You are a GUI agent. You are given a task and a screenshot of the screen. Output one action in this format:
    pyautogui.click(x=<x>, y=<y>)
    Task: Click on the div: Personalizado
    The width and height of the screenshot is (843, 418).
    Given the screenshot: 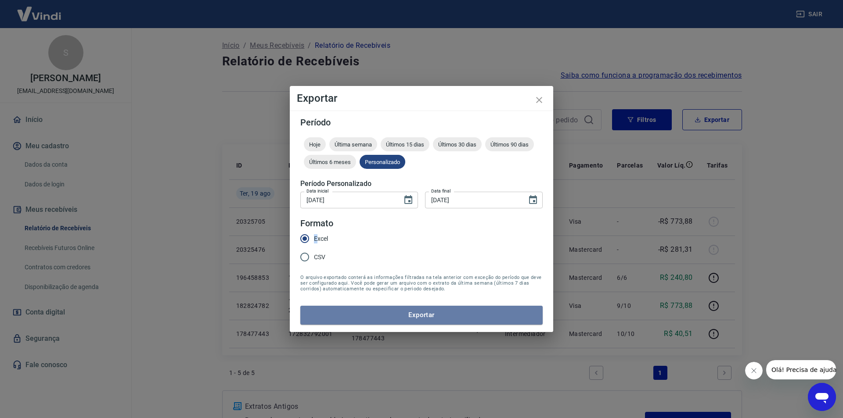 What is the action you would take?
    pyautogui.click(x=382, y=162)
    